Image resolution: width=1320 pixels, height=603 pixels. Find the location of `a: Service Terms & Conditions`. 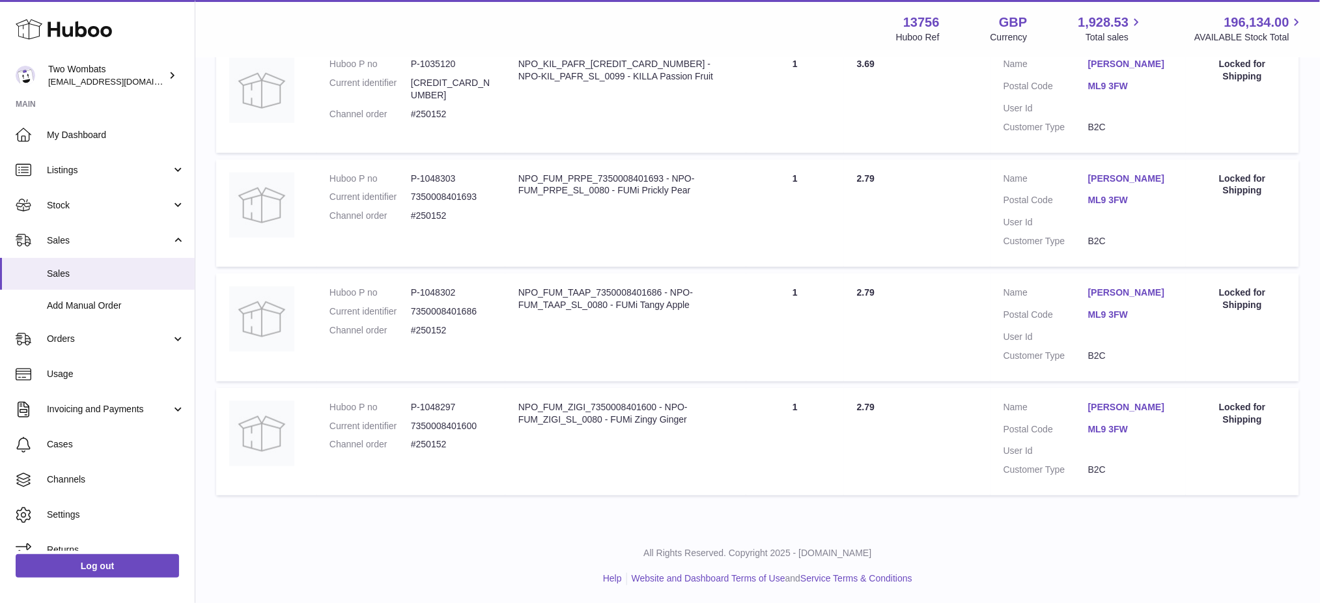

a: Service Terms & Conditions is located at coordinates (856, 579).